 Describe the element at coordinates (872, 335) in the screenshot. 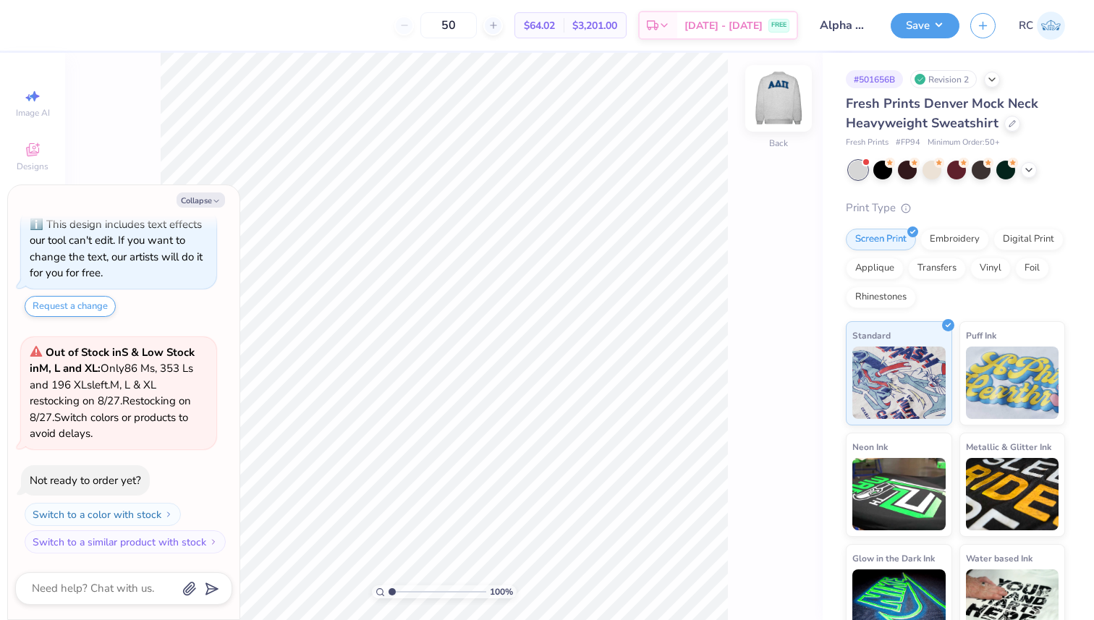

I see `span: Standard` at that location.